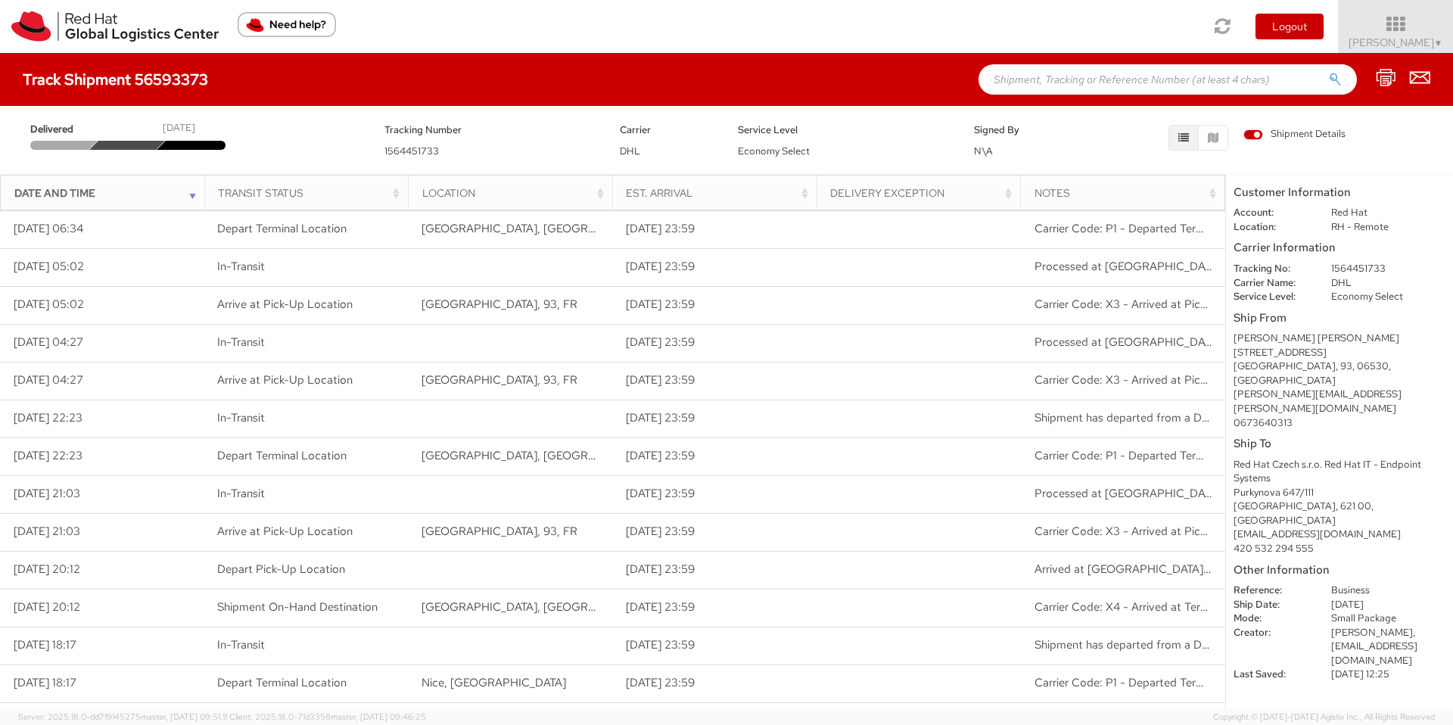 The width and height of the screenshot is (1453, 725). I want to click on dt: Carrier Name:, so click(1271, 283).